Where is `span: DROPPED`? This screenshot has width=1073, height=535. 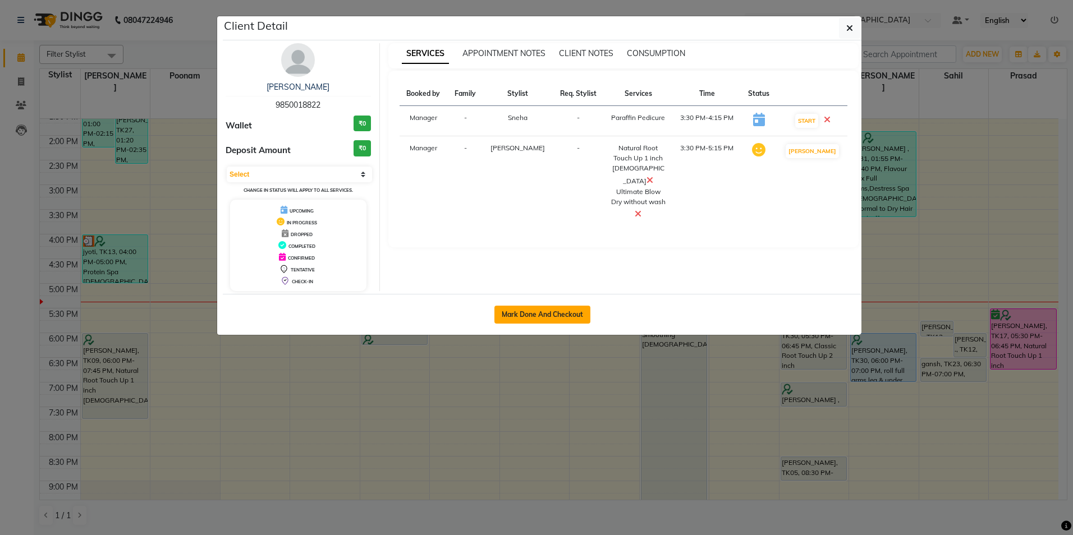 span: DROPPED is located at coordinates (301, 235).